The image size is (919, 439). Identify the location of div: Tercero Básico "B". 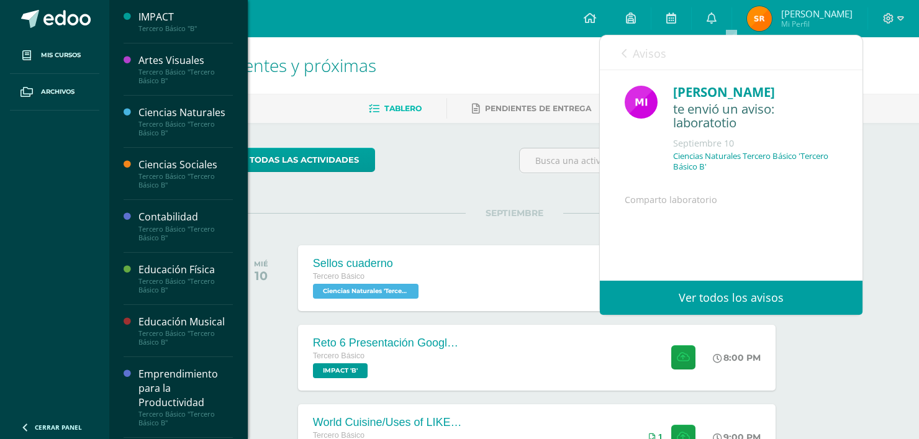
(186, 29).